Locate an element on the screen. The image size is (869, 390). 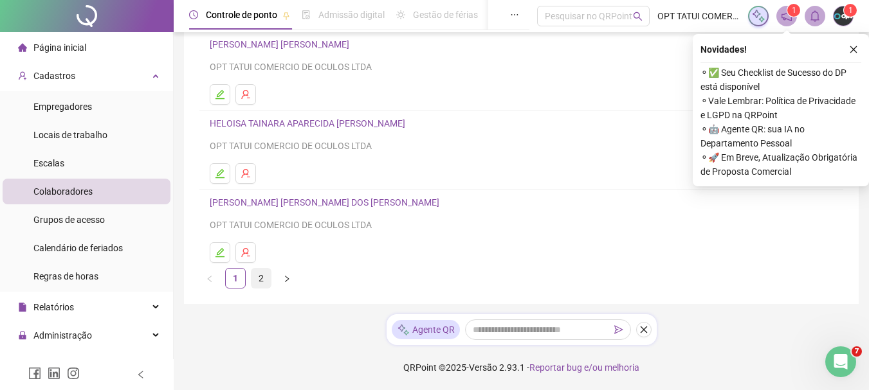
span: search is located at coordinates (637, 16).